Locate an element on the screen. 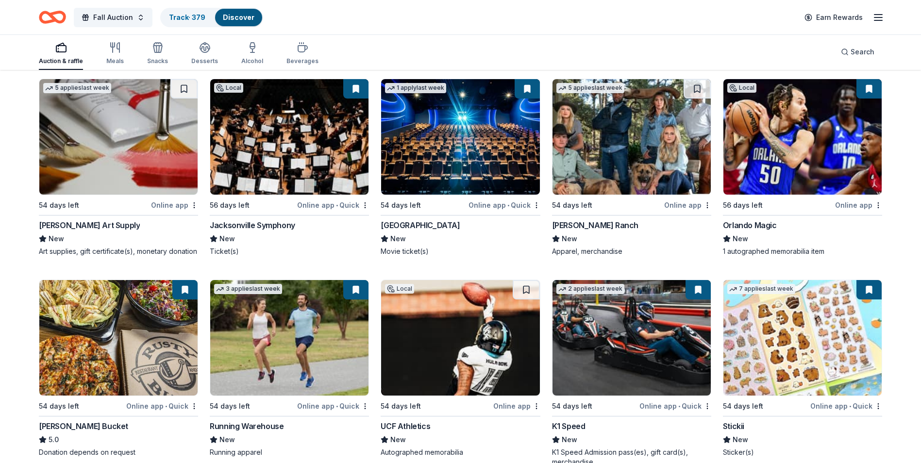 This screenshot has height=463, width=921. div: Snacks is located at coordinates (157, 61).